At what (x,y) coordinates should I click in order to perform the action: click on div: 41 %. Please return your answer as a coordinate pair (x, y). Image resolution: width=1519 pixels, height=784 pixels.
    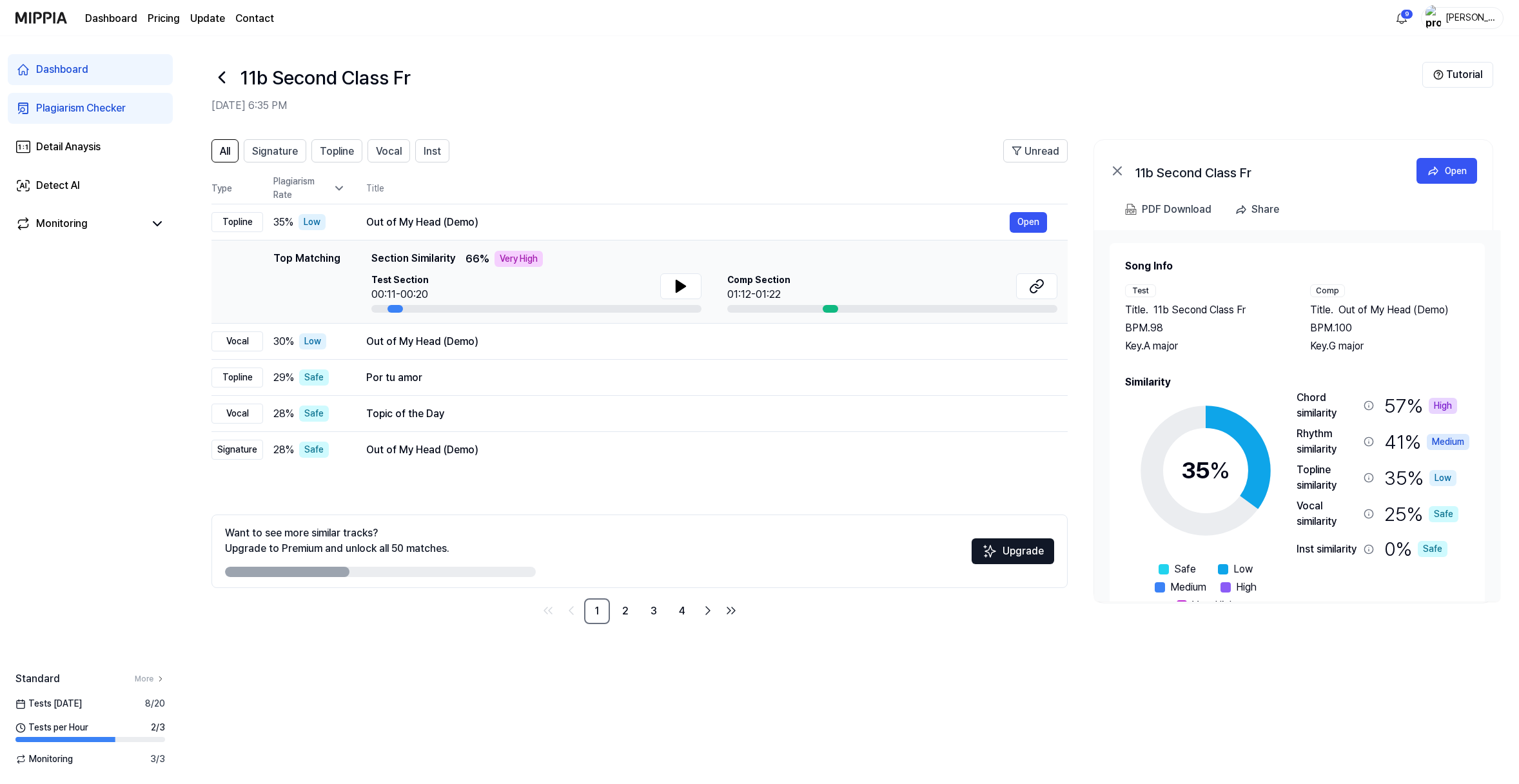
    Looking at the image, I should click on (1427, 441).